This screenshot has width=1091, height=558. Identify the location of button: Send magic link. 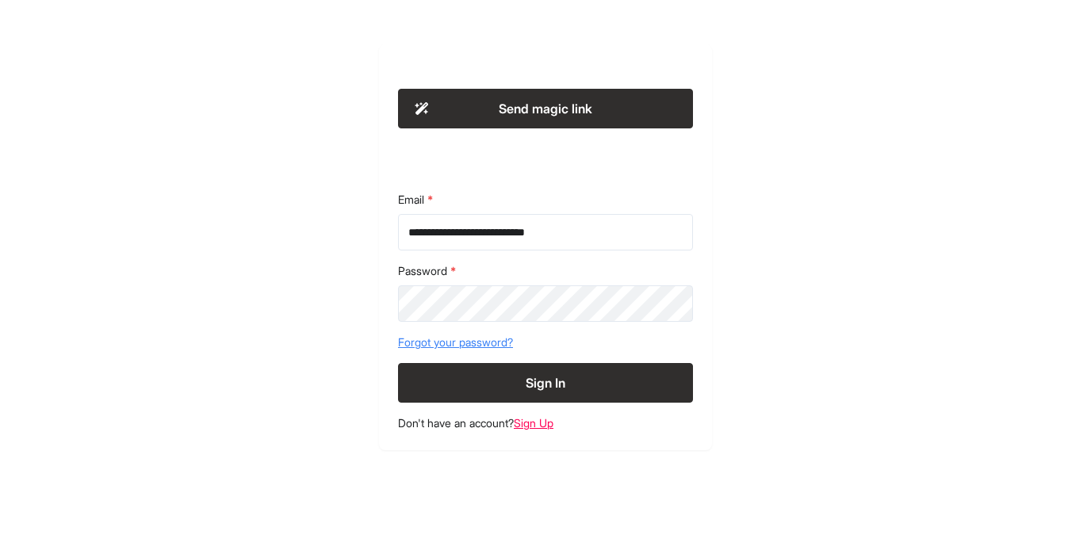
(546, 109).